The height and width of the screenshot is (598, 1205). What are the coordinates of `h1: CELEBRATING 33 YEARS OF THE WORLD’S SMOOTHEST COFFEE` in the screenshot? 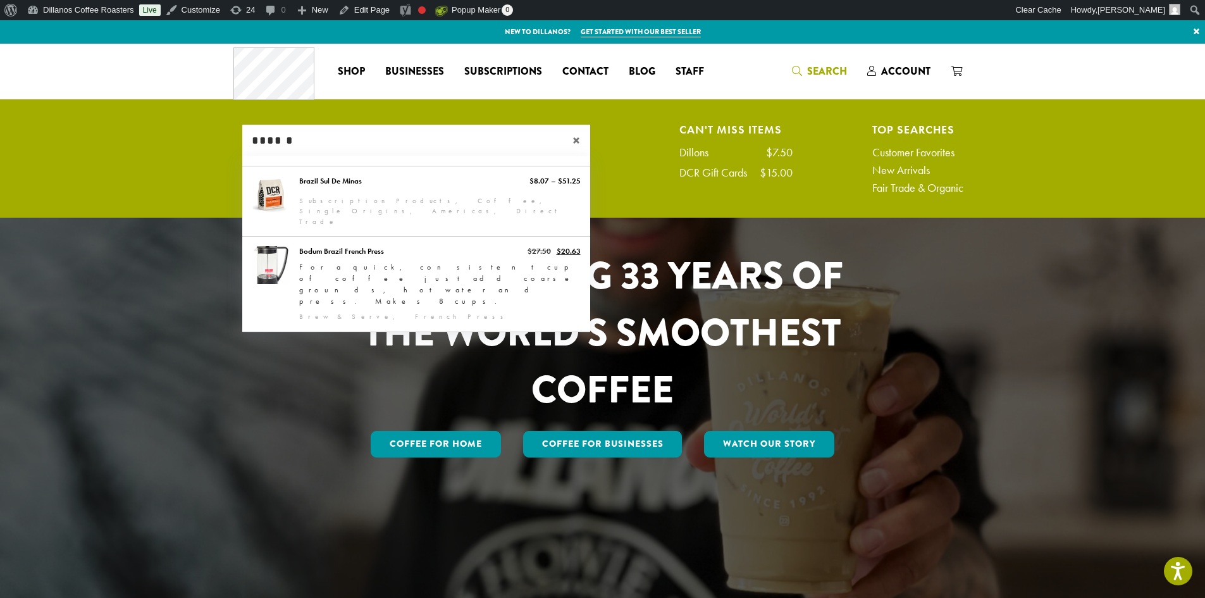 It's located at (603, 333).